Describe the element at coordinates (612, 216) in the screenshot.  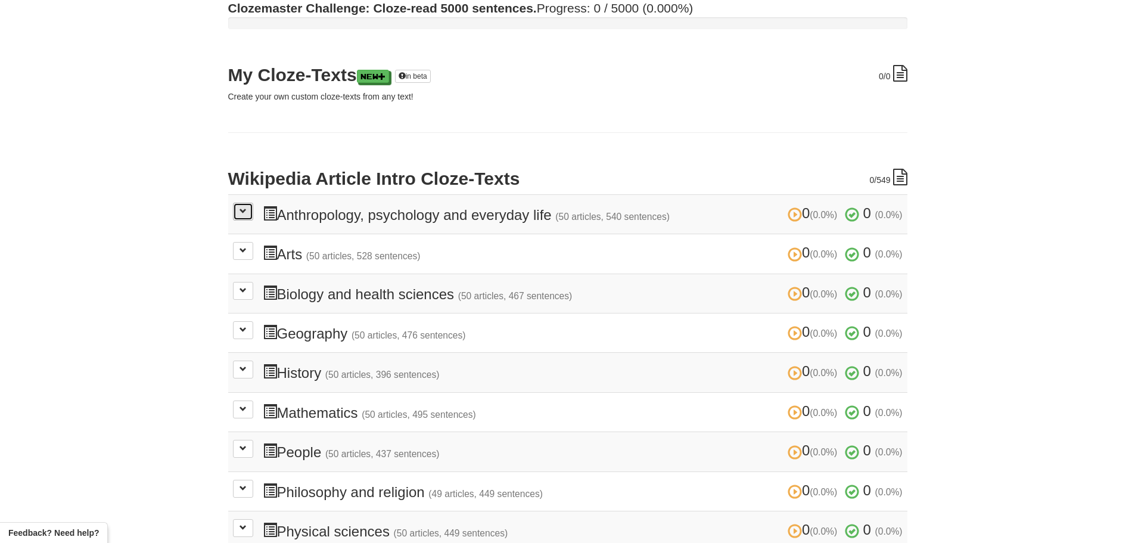
I see `small: (50 articles, 540 sentences)` at that location.